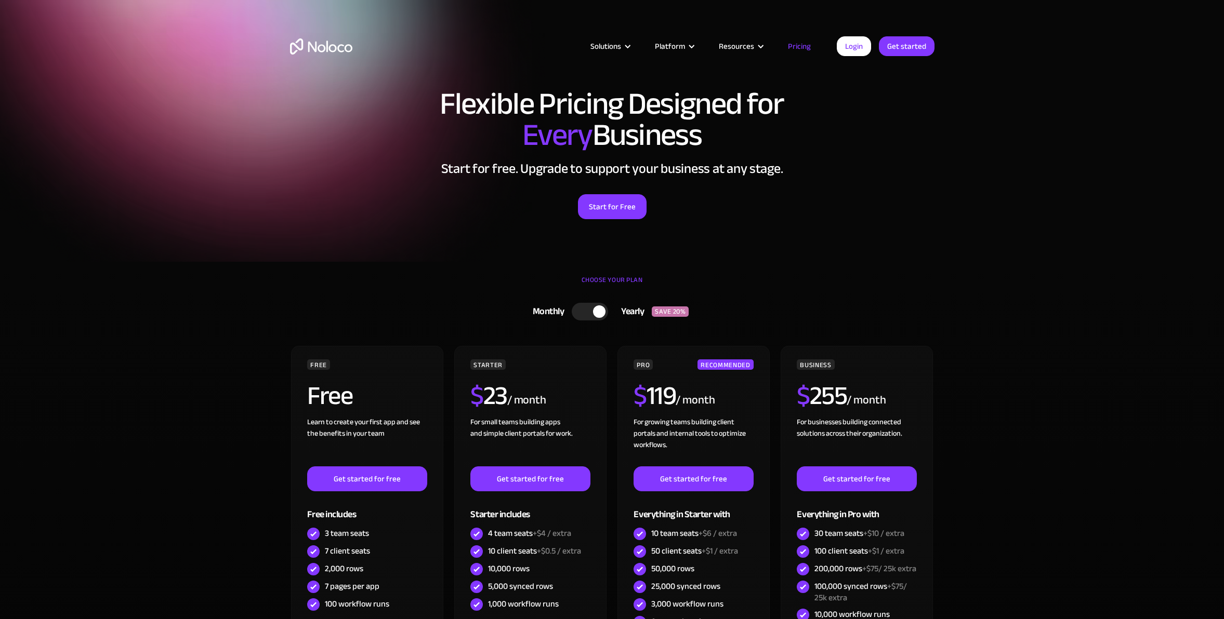 The width and height of the screenshot is (1224, 619). Describe the element at coordinates (344, 569) in the screenshot. I see `div: 2,000 rows` at that location.